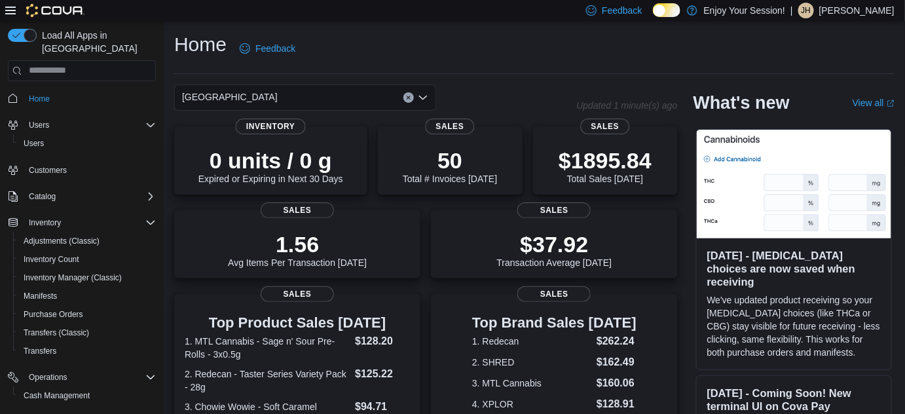 Image resolution: width=905 pixels, height=414 pixels. Describe the element at coordinates (82, 377) in the screenshot. I see `button: Operations` at that location.